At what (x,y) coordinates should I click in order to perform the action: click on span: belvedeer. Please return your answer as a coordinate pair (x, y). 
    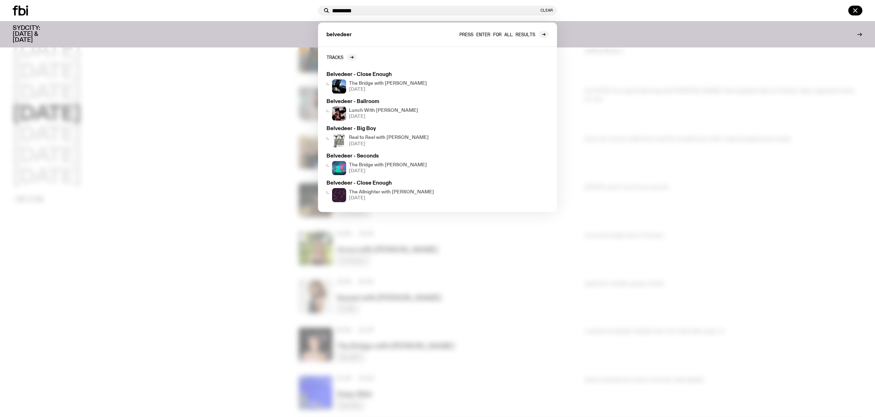
    Looking at the image, I should click on (339, 35).